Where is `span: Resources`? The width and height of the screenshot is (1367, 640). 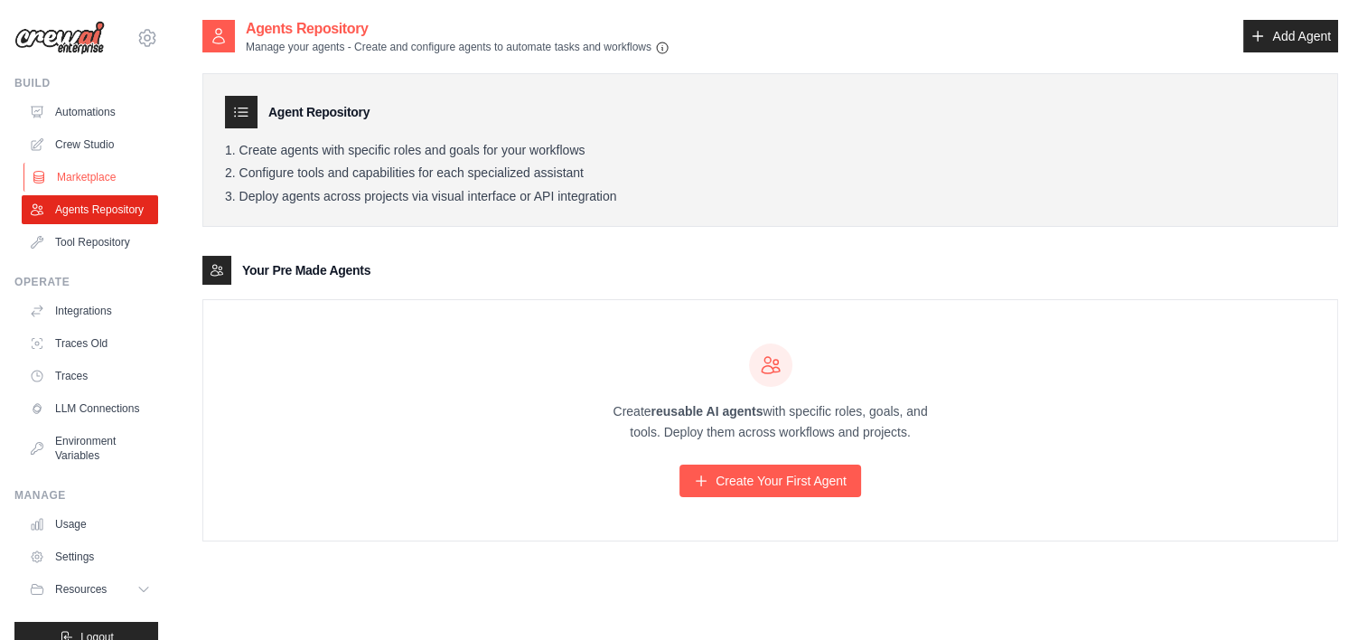 span: Resources is located at coordinates (80, 589).